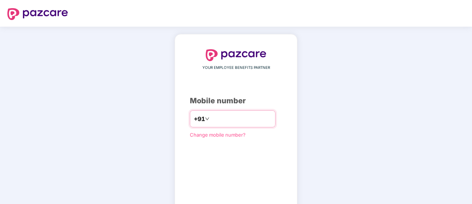 The height and width of the screenshot is (204, 472). Describe the element at coordinates (218, 134) in the screenshot. I see `span: Change mobile number?` at that location.